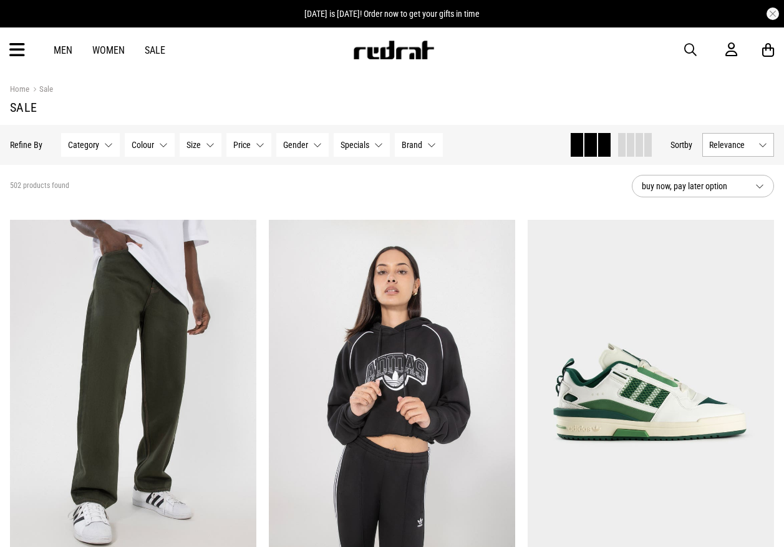 This screenshot has height=547, width=784. Describe the element at coordinates (694, 186) in the screenshot. I see `span: buy now, pay later option` at that location.